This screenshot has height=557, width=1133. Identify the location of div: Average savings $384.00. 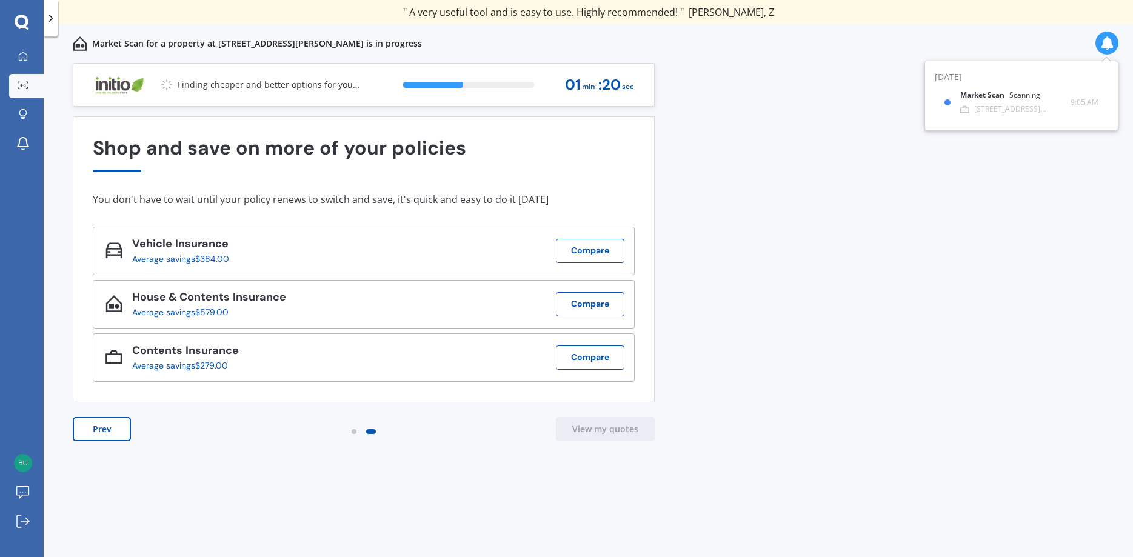
(181, 259).